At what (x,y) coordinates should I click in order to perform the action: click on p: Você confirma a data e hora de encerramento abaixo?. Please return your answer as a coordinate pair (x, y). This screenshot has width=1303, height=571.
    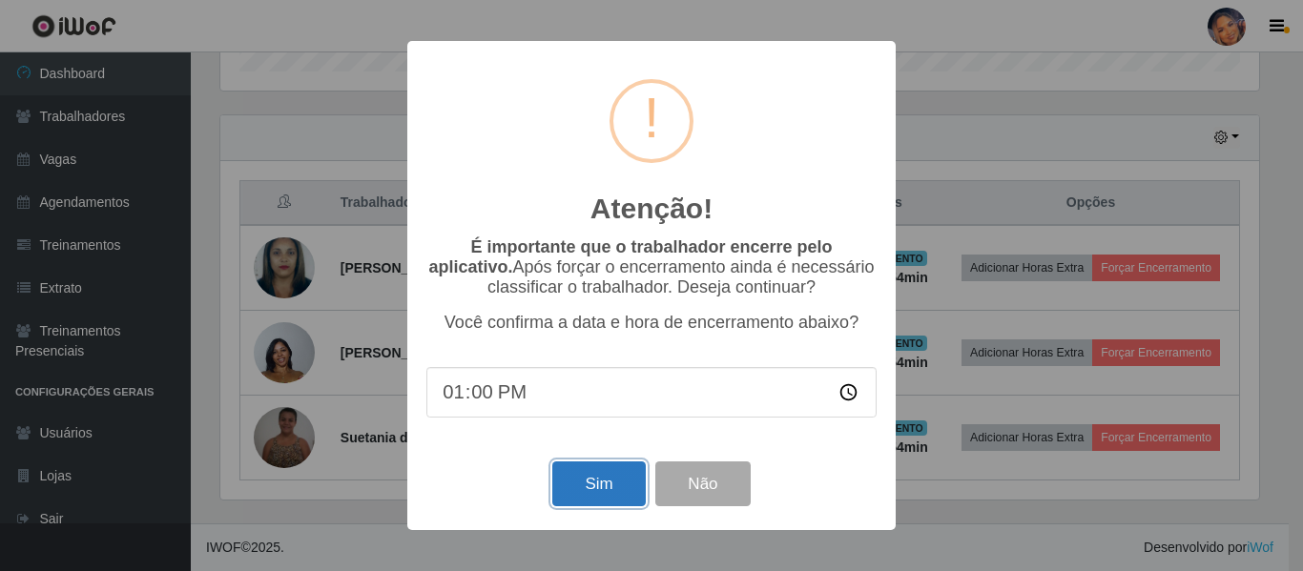
    Looking at the image, I should click on (652, 322).